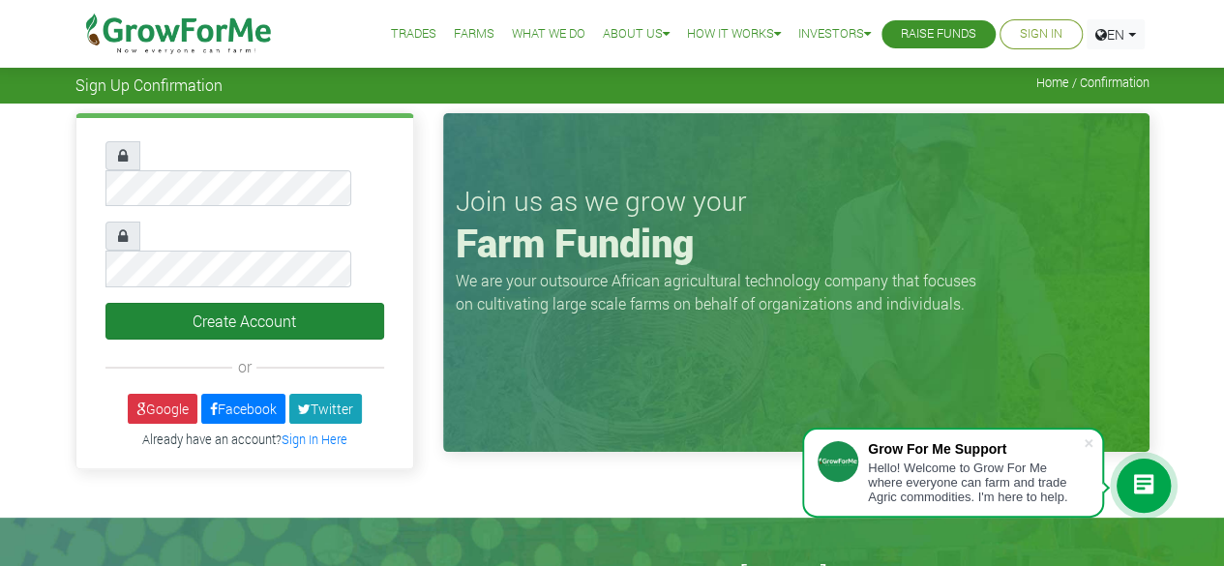 The height and width of the screenshot is (566, 1224). I want to click on a: About Us, so click(635, 34).